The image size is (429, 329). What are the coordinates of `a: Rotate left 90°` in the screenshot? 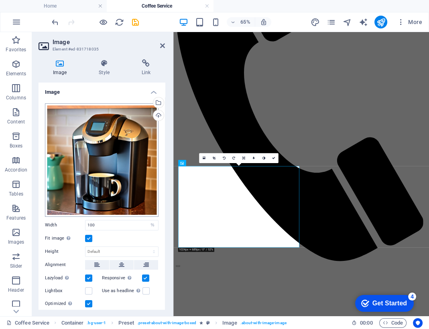 It's located at (223, 158).